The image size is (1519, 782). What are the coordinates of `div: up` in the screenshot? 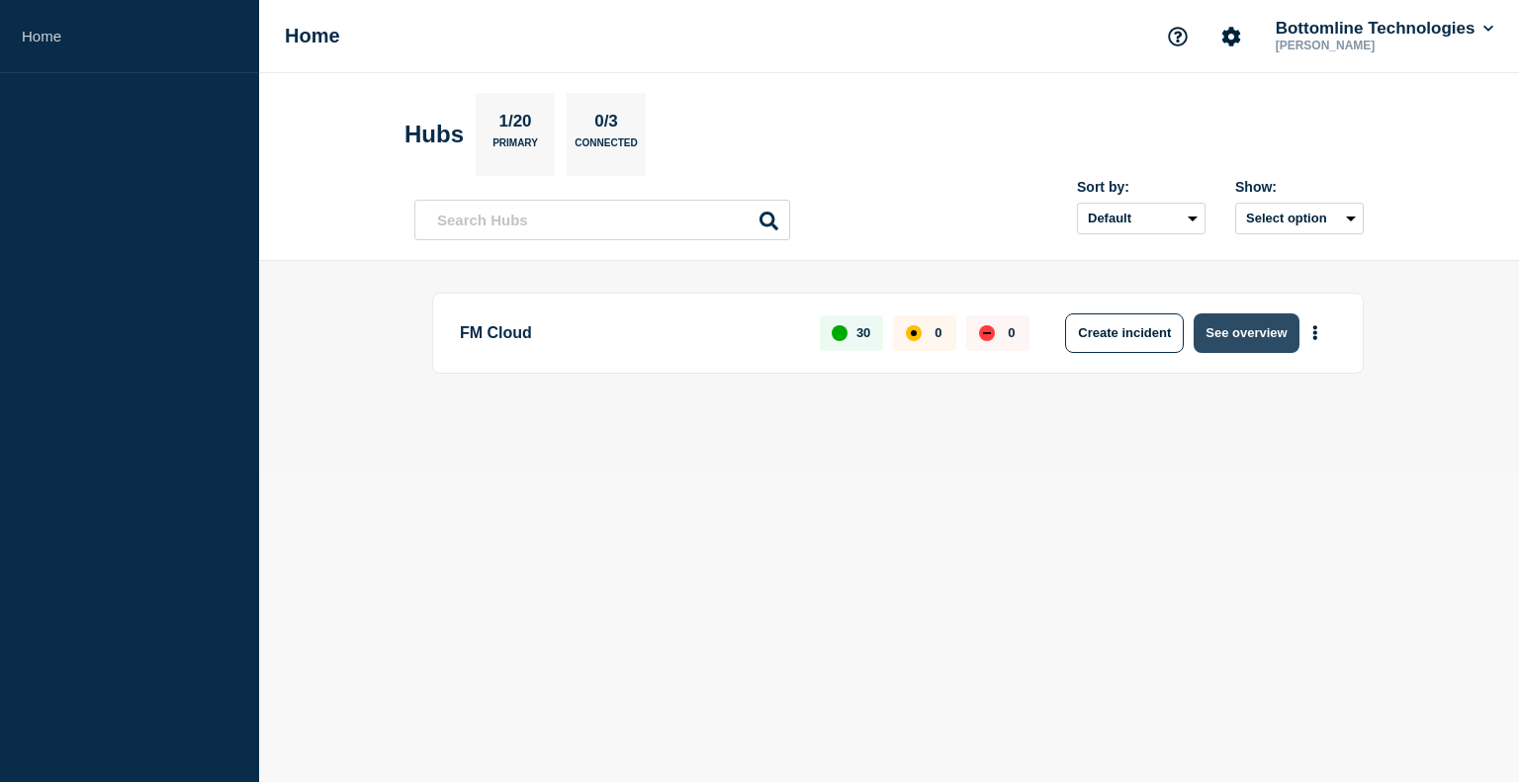 It's located at (839, 333).